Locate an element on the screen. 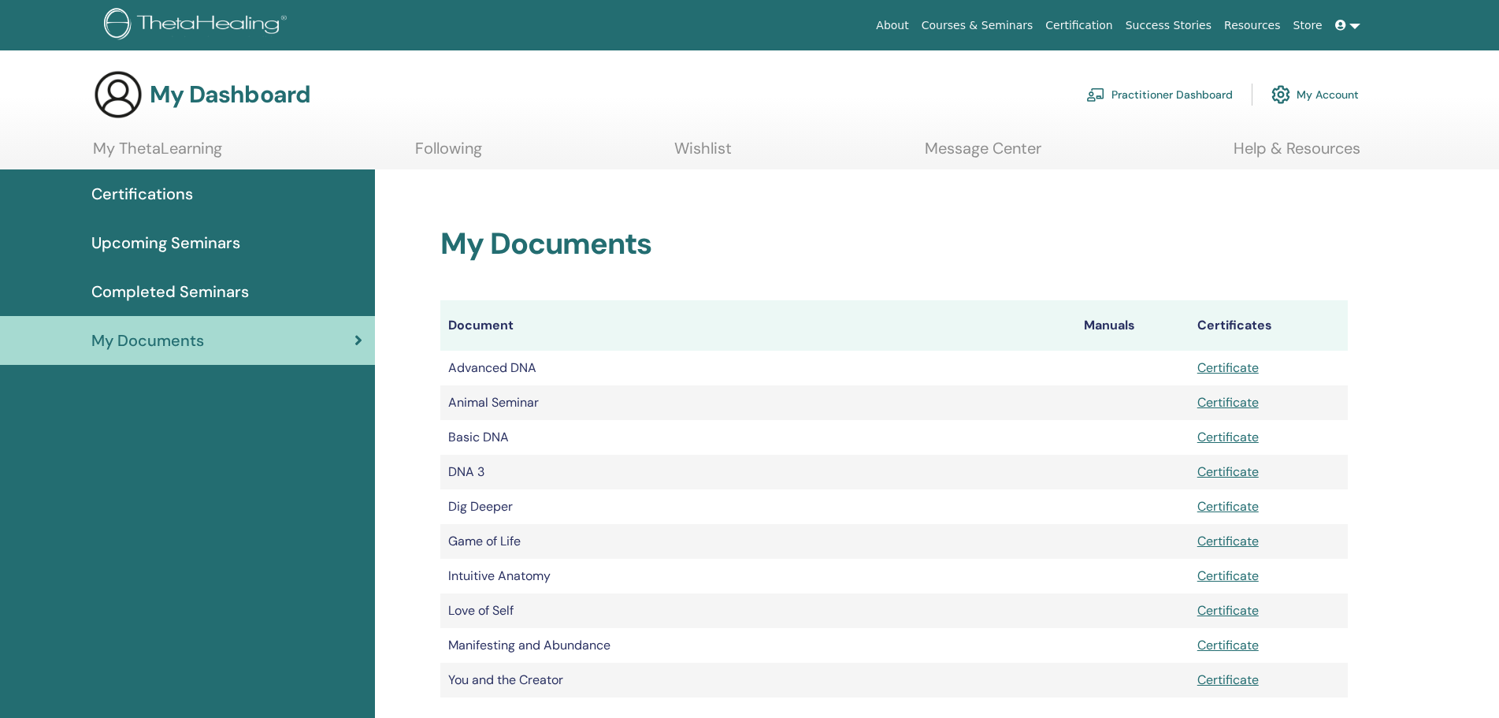  img: chalkboard-teacher.svg is located at coordinates (1096, 95).